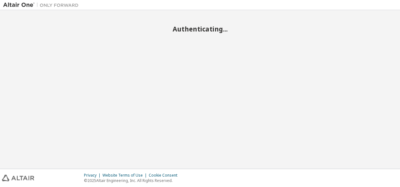 The image size is (400, 187). What do you see at coordinates (200, 29) in the screenshot?
I see `h2: Authenticating...` at bounding box center [200, 29].